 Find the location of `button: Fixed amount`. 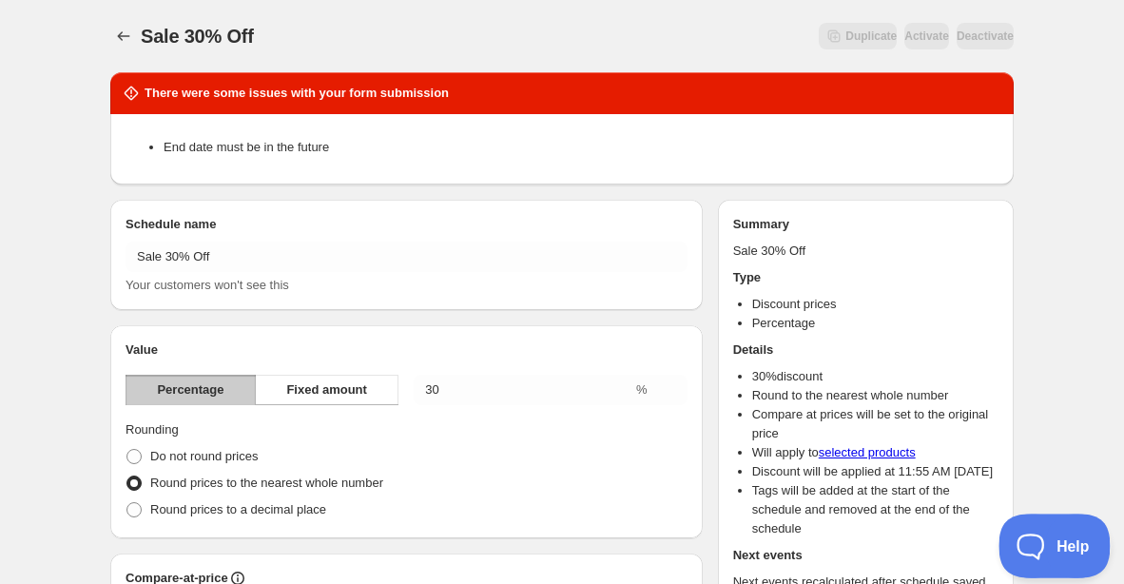

button: Fixed amount is located at coordinates (326, 390).